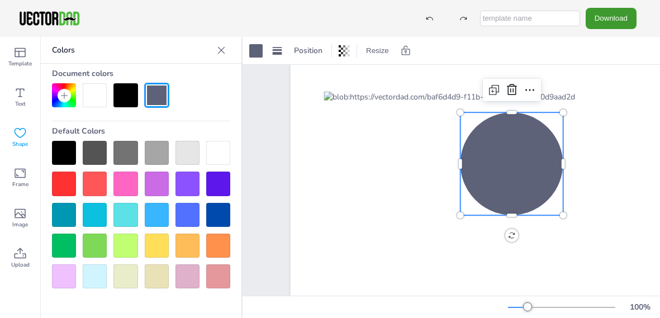  I want to click on div: Document colors, so click(141, 73).